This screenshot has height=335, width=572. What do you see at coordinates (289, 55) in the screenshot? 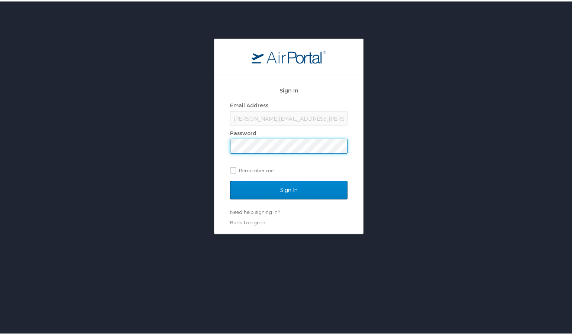
I see `img: logo` at bounding box center [289, 55].